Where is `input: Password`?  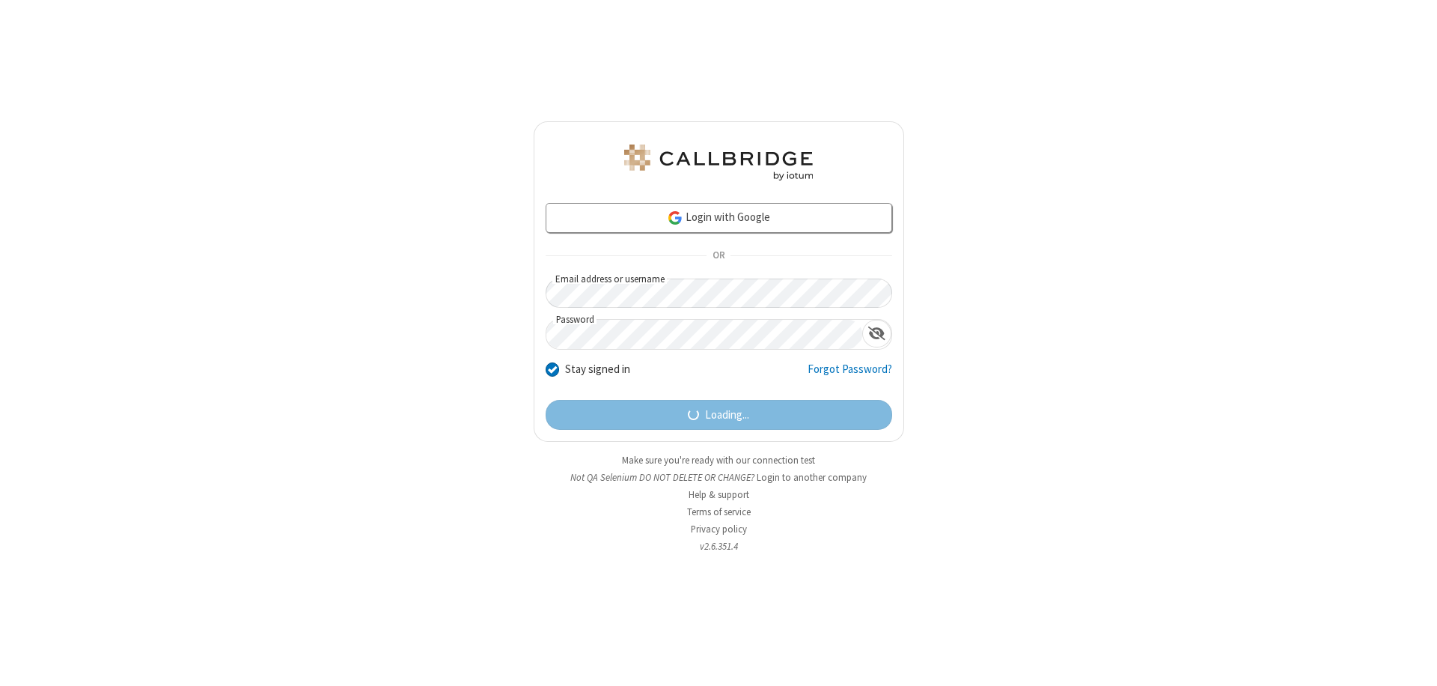
input: Password is located at coordinates (704, 334).